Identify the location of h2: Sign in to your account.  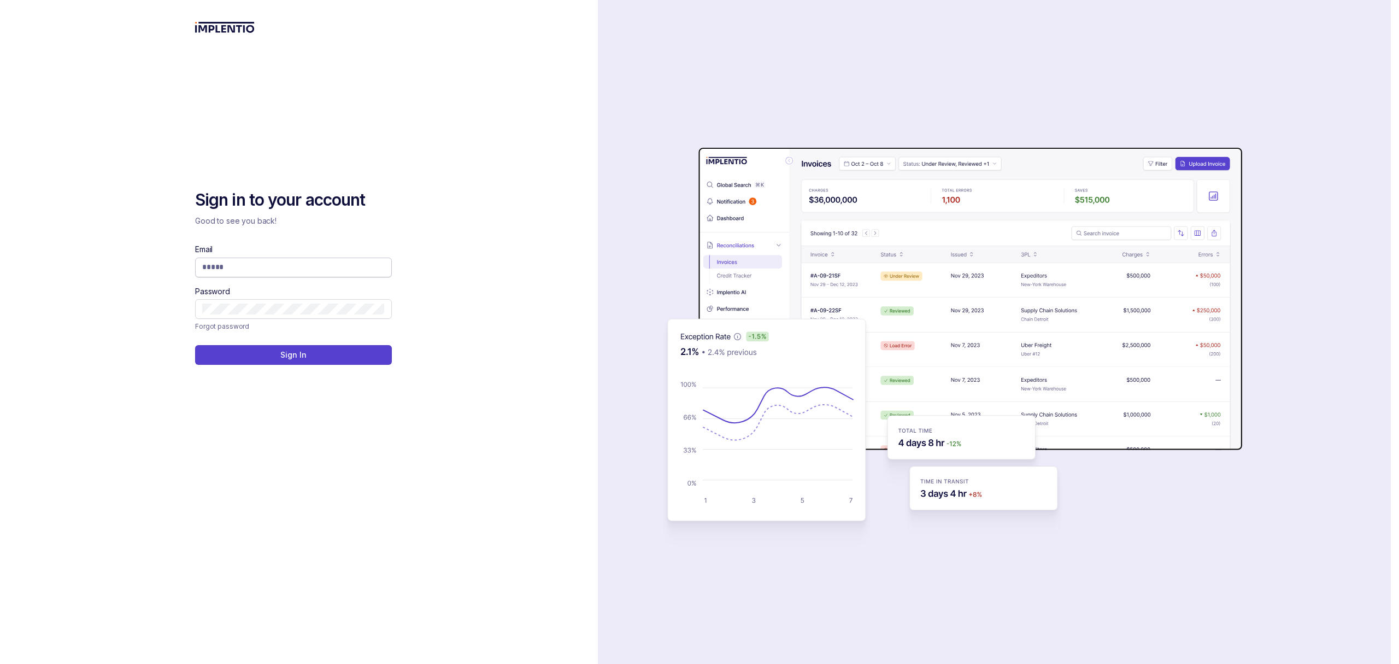
(294, 200).